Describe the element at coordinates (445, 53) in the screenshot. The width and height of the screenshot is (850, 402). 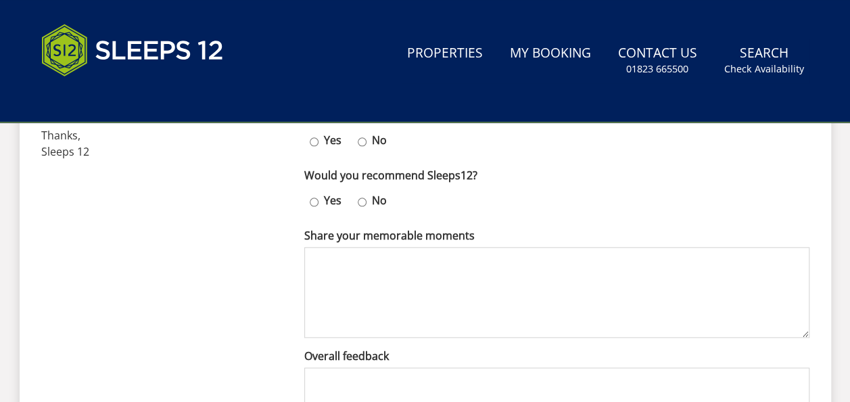
I see `a: Properties` at that location.